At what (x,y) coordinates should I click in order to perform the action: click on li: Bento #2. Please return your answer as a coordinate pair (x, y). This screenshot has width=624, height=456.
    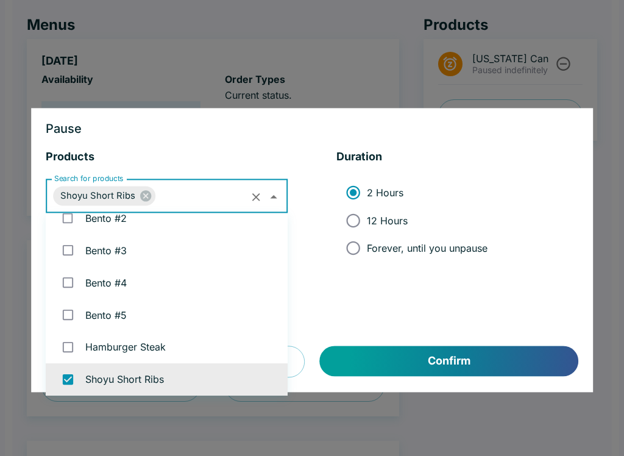
    Looking at the image, I should click on (166, 218).